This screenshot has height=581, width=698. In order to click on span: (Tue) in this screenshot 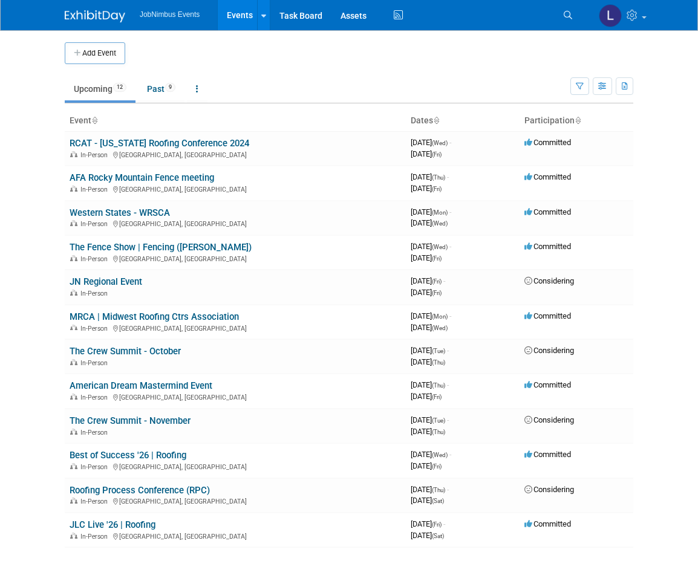, I will do `click(438, 351)`.